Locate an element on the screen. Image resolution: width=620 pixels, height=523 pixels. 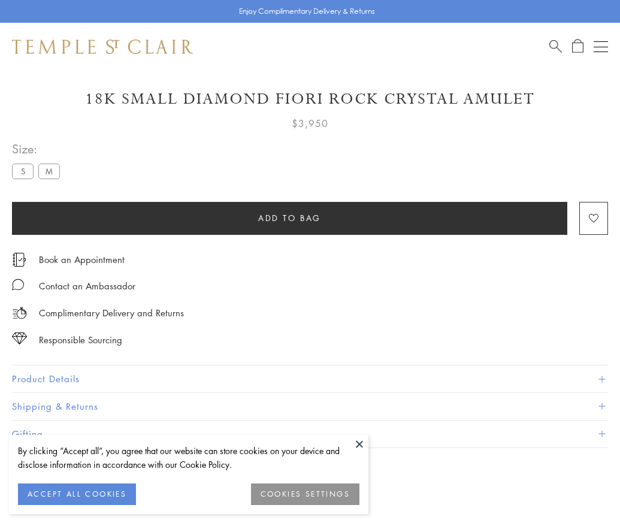
span: $3,950 is located at coordinates (310, 123).